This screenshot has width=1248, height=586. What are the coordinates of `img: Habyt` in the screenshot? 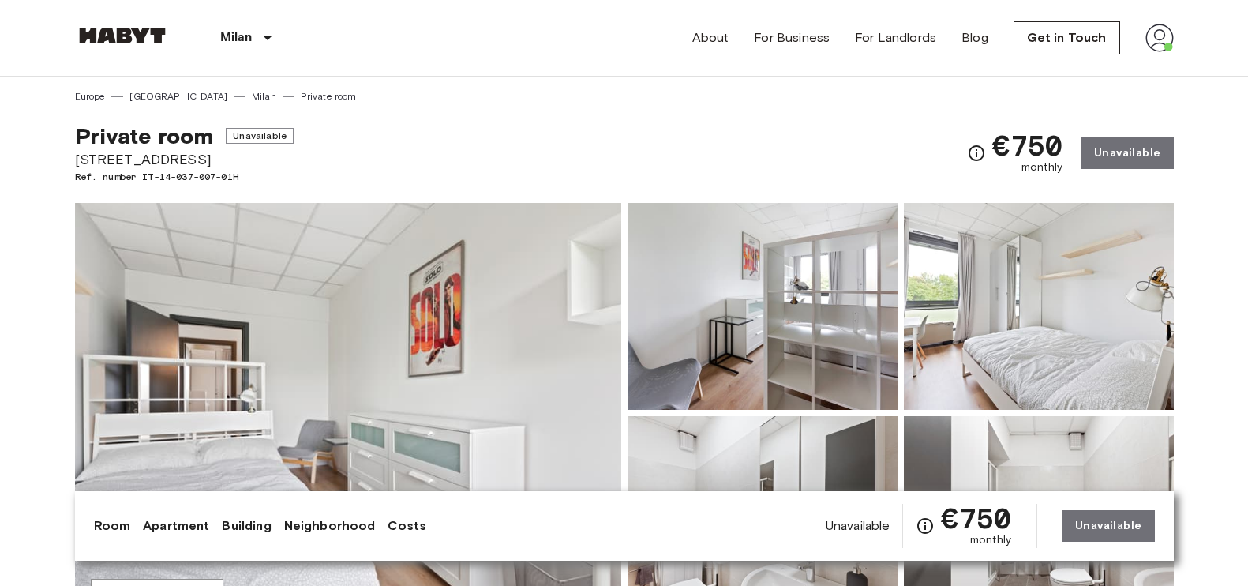 It's located at (122, 36).